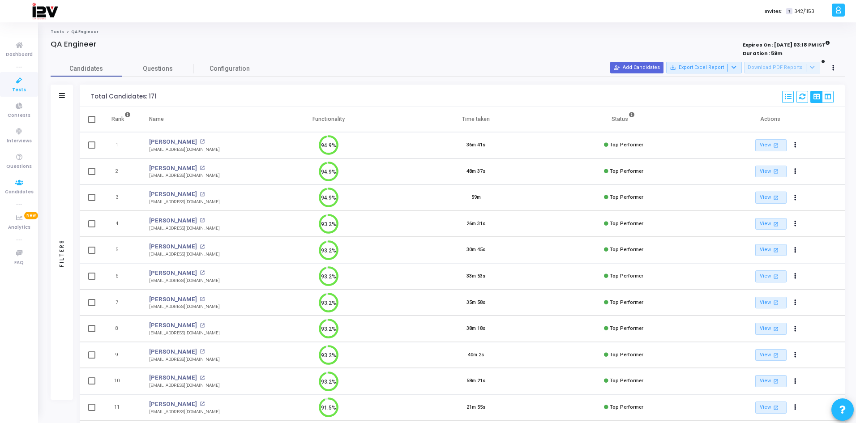 The image size is (856, 423). What do you see at coordinates (476, 303) in the screenshot?
I see `div: 35m 58s` at bounding box center [476, 303].